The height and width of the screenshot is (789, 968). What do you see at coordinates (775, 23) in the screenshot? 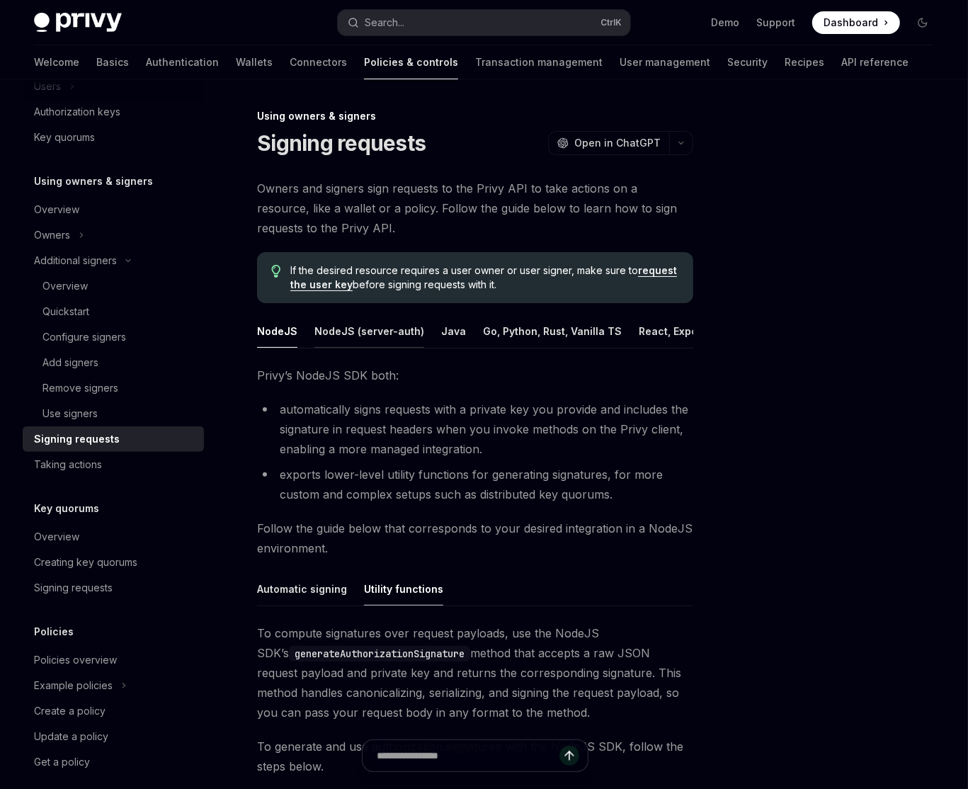
I see `a: Support` at bounding box center [775, 23].